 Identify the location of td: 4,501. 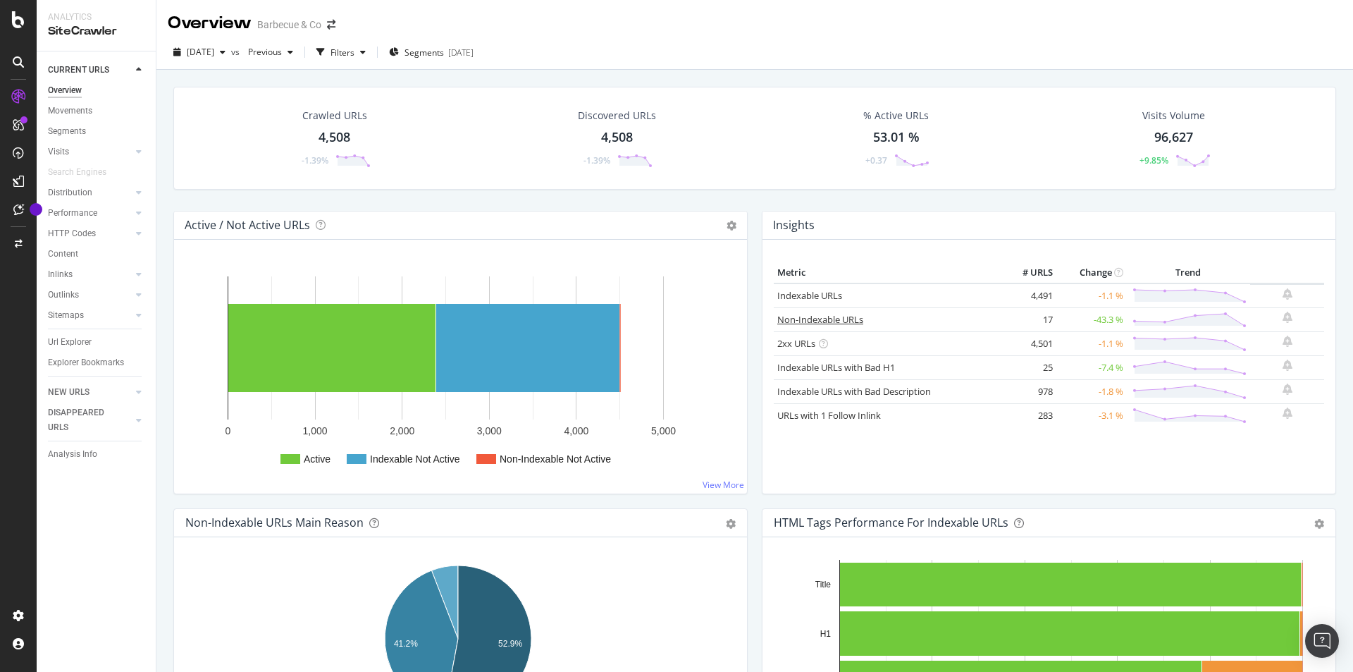
(1028, 343).